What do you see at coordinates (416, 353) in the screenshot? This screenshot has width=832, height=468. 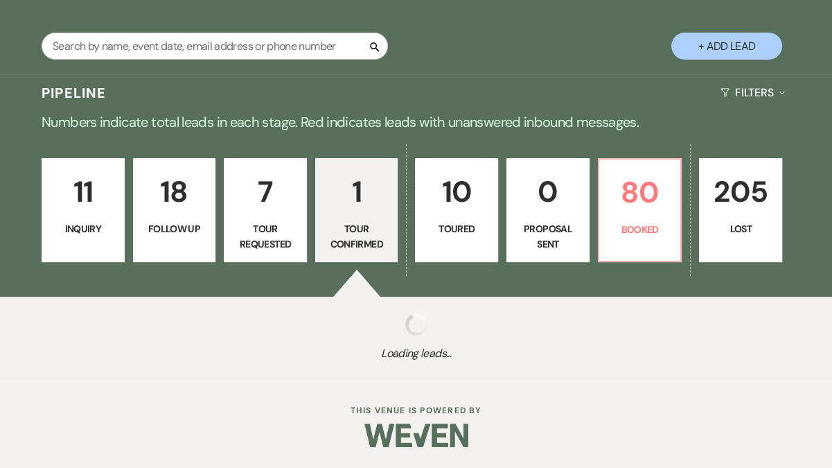 I see `span: Loading leads...` at bounding box center [416, 353].